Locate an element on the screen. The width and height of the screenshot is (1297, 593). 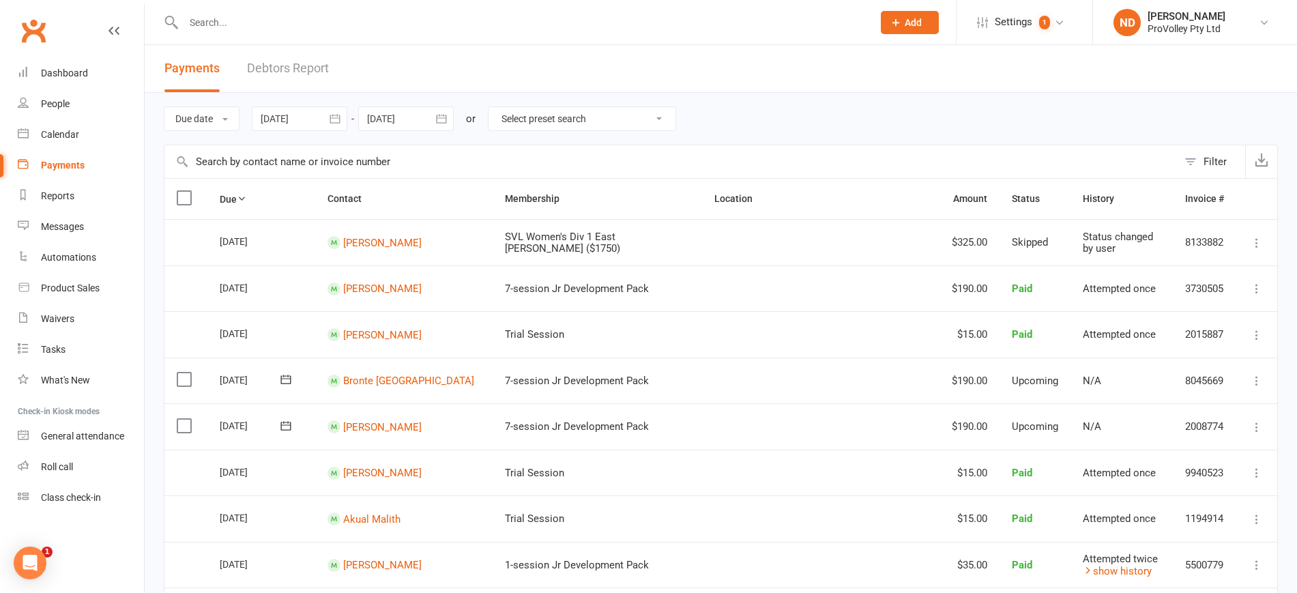
td: 2008774 is located at coordinates (1204, 426).